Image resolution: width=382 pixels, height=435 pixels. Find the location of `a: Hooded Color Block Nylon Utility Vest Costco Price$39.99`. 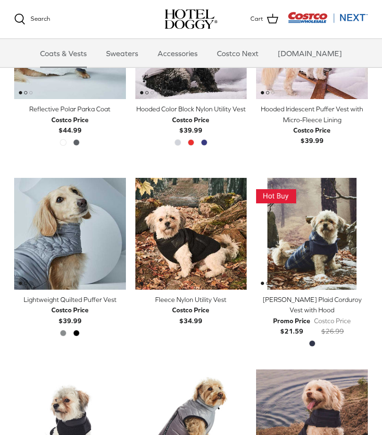

a: Hooded Color Block Nylon Utility Vest Costco Price$39.99 is located at coordinates (191, 120).